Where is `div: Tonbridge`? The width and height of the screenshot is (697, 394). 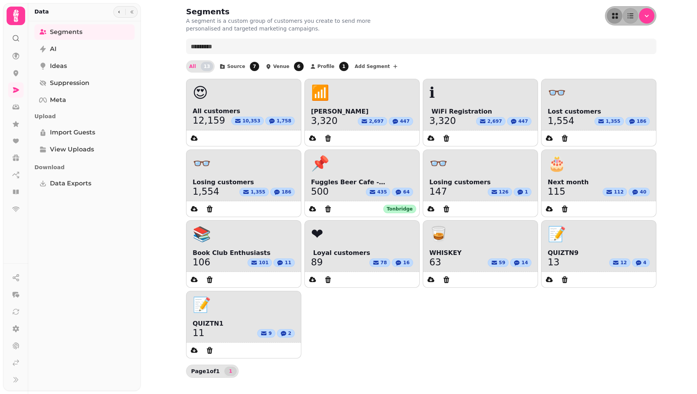 div: Tonbridge is located at coordinates (399, 209).